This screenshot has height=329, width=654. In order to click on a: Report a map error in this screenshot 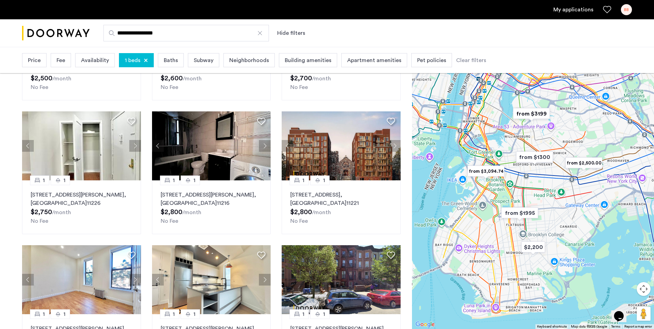, I will do `click(638, 326)`.